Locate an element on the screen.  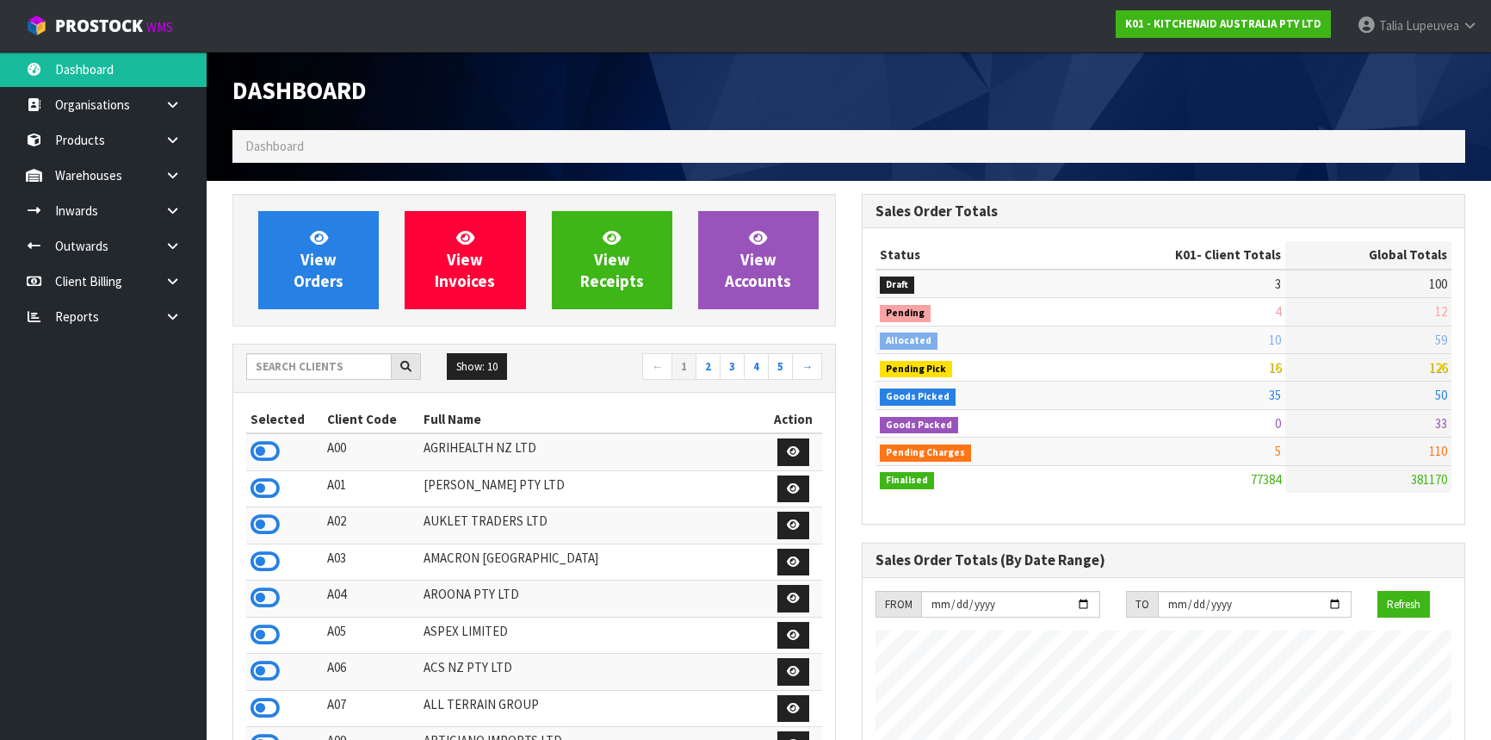
a: 2 is located at coordinates (708, 367).